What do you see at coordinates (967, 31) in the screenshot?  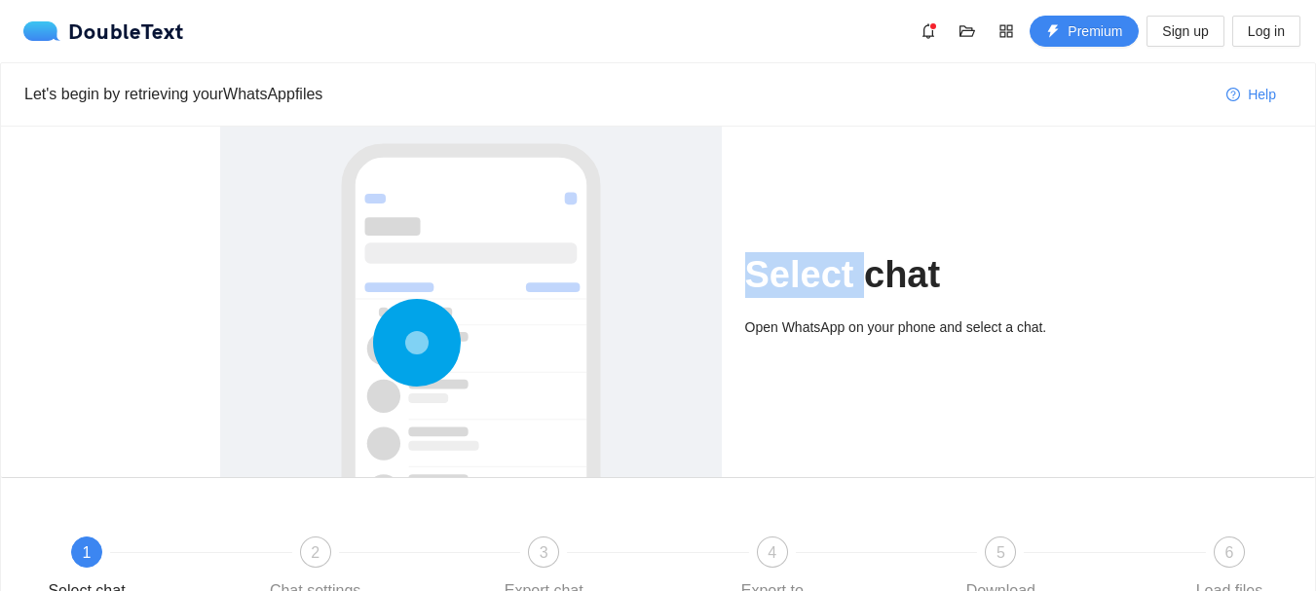 I see `span: folder-open` at bounding box center [967, 31].